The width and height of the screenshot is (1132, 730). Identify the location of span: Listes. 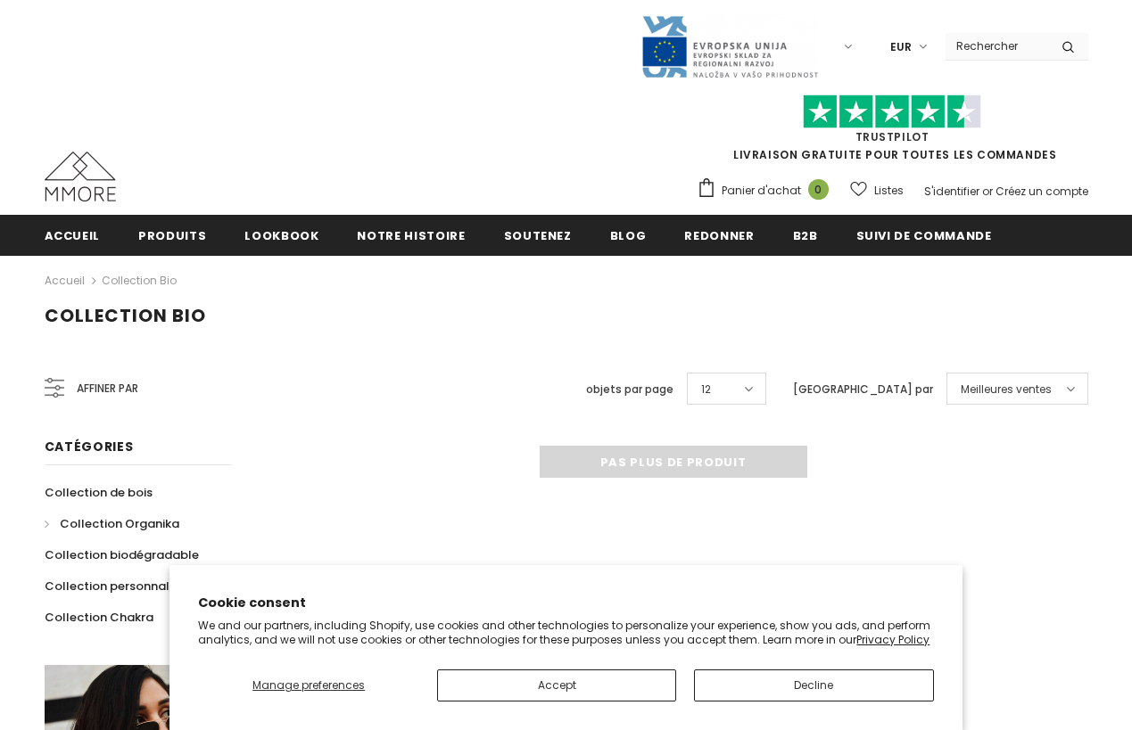
(888, 191).